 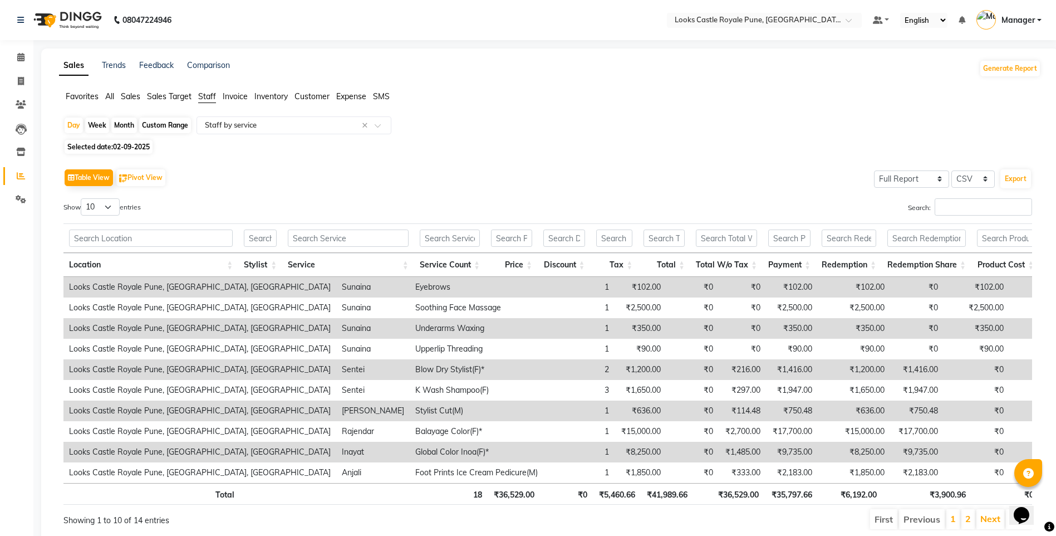 I want to click on button: Table View, so click(x=89, y=178).